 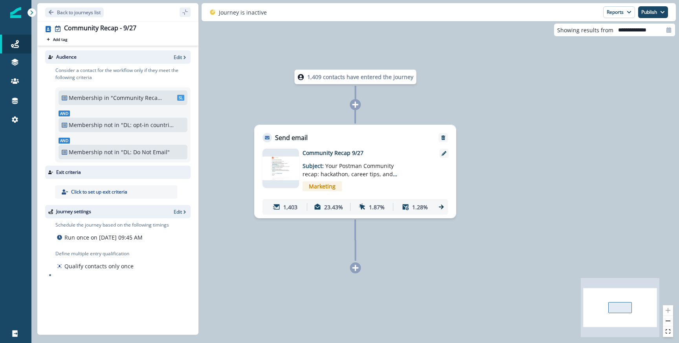 I want to click on button: sidebar collapse toggle, so click(x=185, y=12).